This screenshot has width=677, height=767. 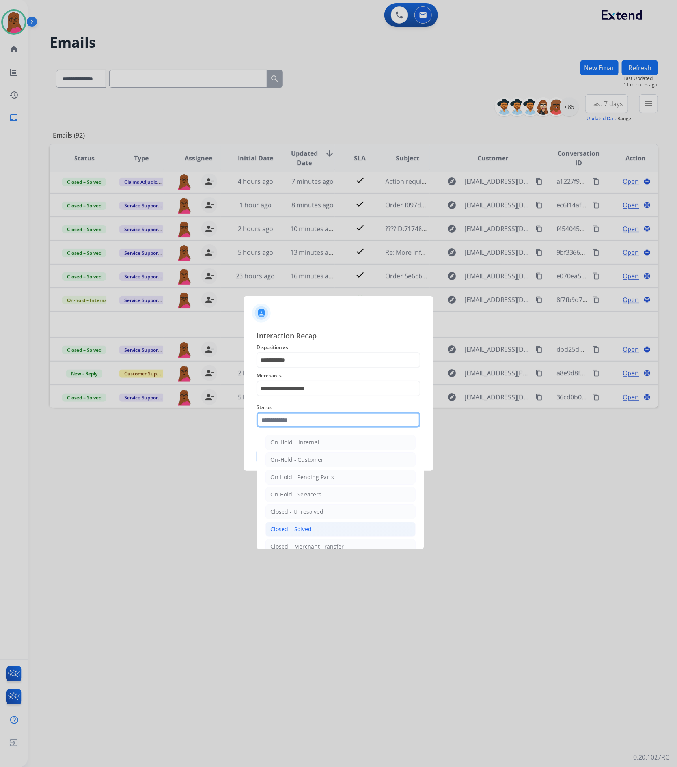 I want to click on div: On-Hold – Internal, so click(x=295, y=442).